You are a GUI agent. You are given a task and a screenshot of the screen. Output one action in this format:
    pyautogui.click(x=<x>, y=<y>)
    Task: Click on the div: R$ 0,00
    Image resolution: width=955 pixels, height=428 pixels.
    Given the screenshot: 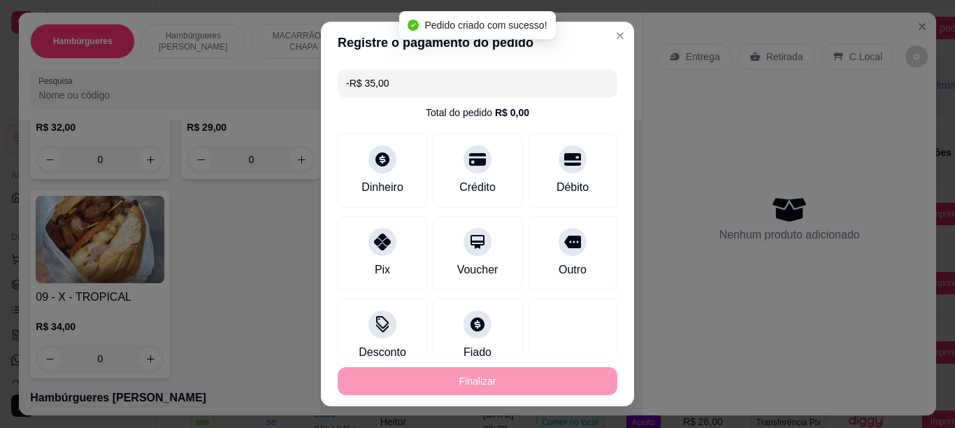 What is the action you would take?
    pyautogui.click(x=512, y=113)
    